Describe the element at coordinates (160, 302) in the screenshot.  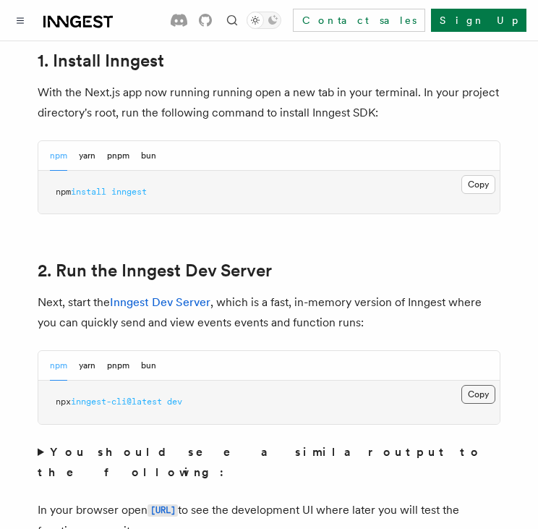
I see `a: Inngest Dev Server` at that location.